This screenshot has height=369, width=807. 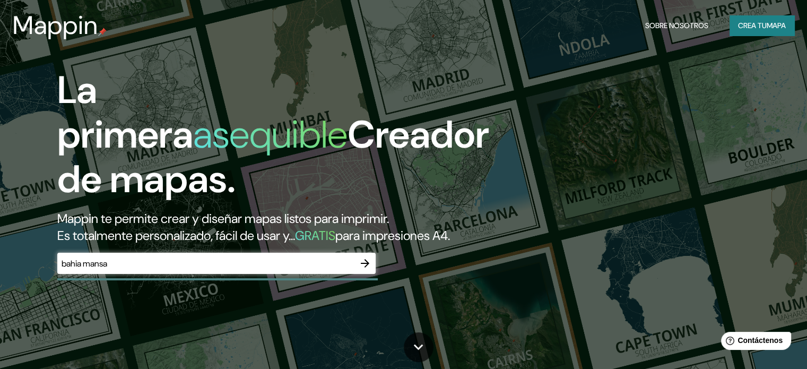 I want to click on button: Sobre nosotros, so click(x=677, y=25).